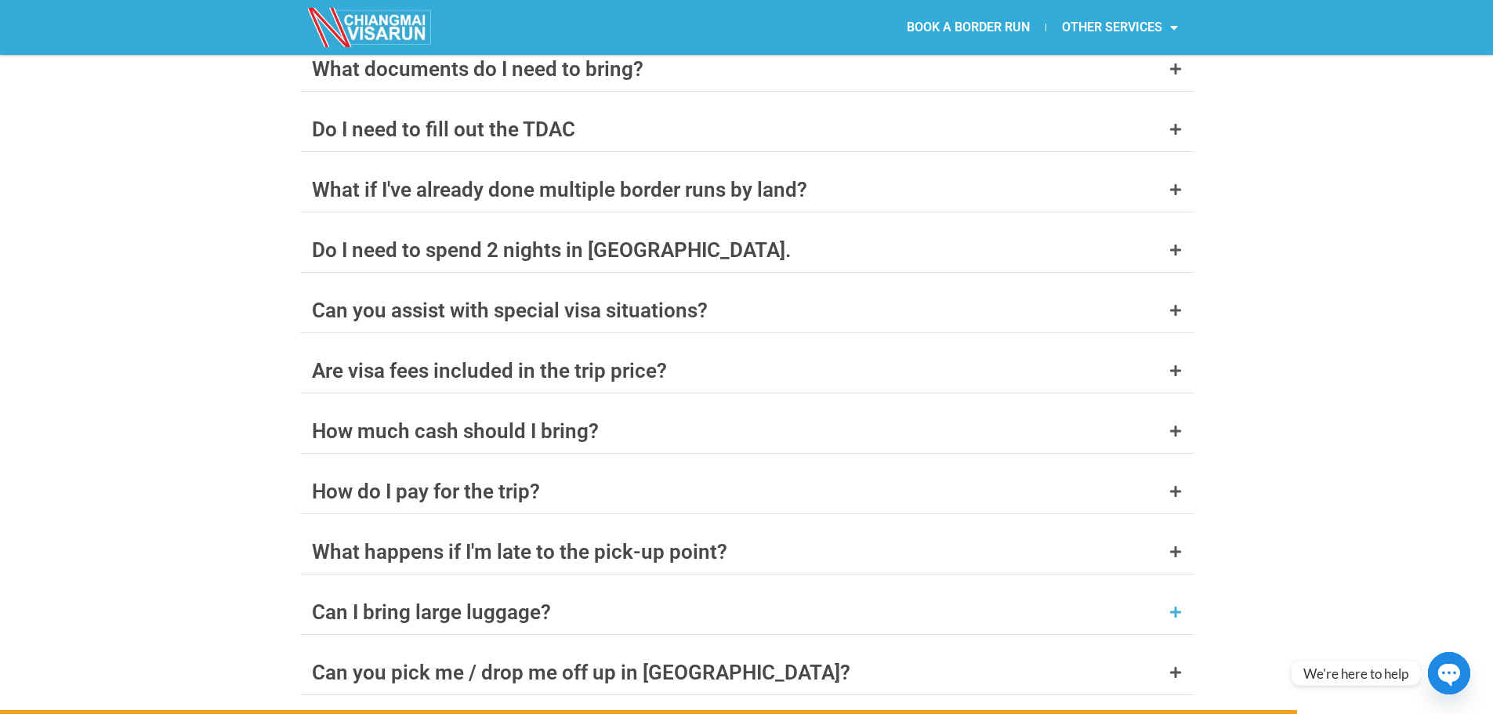 Image resolution: width=1493 pixels, height=714 pixels. What do you see at coordinates (1120, 27) in the screenshot?
I see `a: OTHER SERVICES` at bounding box center [1120, 27].